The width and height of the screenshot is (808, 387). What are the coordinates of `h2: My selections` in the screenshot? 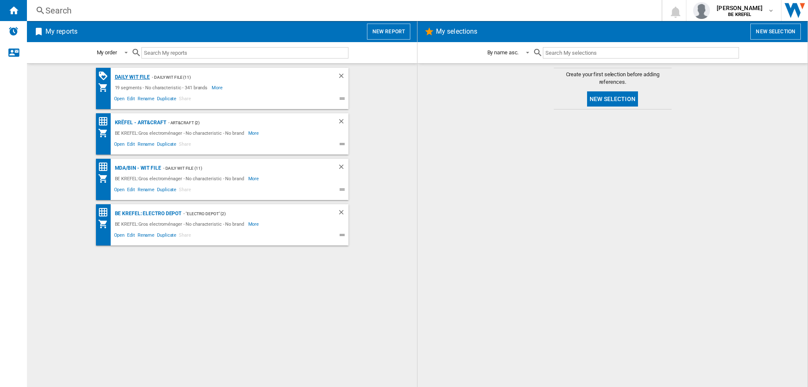 It's located at (457, 32).